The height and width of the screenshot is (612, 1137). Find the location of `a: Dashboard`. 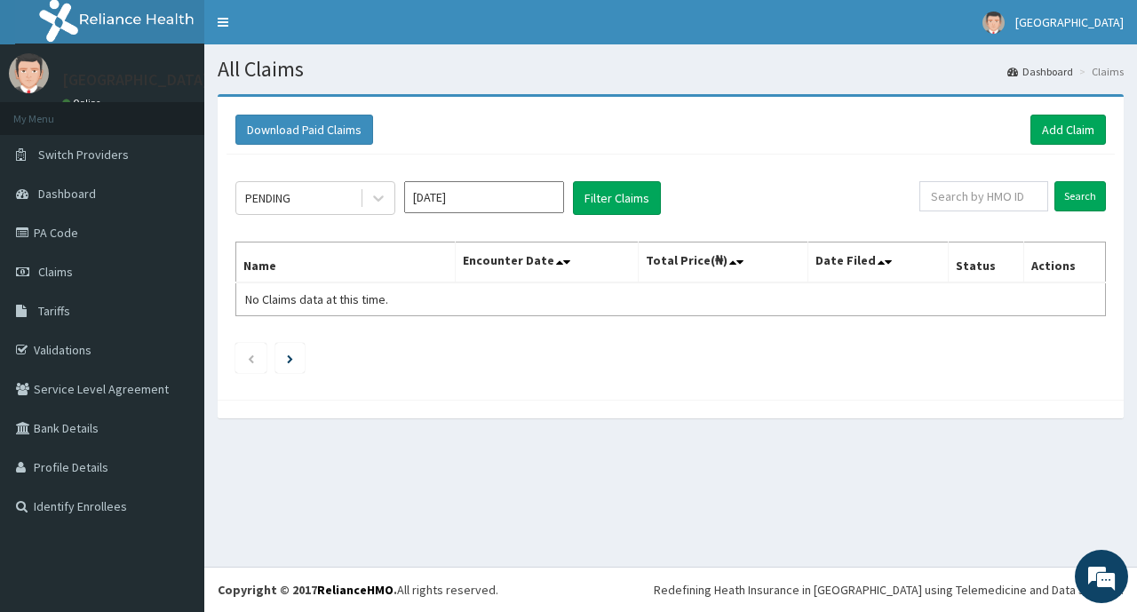

a: Dashboard is located at coordinates (1040, 71).